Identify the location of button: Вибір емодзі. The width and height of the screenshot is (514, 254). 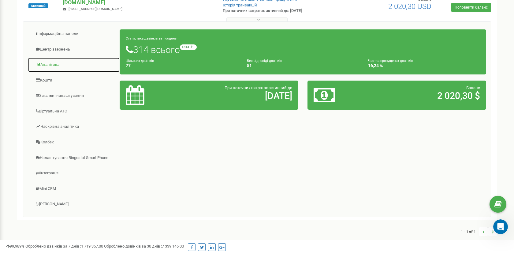
(12, 196).